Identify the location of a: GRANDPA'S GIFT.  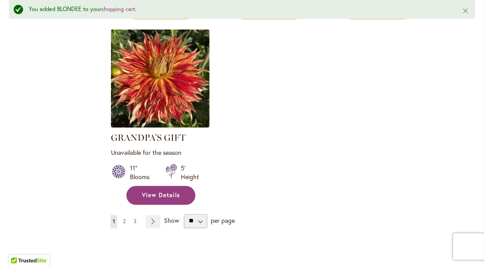
(148, 138).